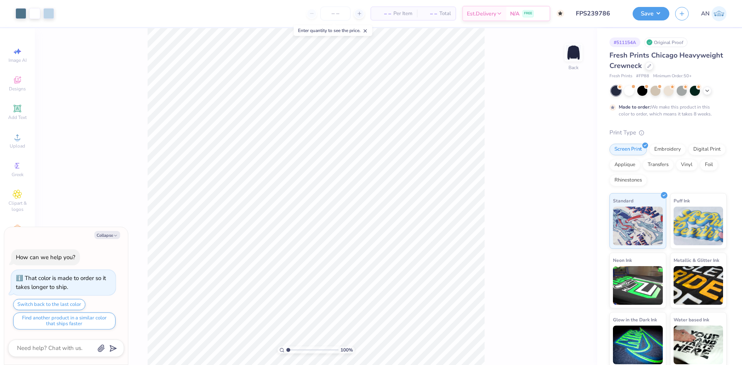  What do you see at coordinates (635, 320) in the screenshot?
I see `span: Glow in the Dark Ink` at bounding box center [635, 320].